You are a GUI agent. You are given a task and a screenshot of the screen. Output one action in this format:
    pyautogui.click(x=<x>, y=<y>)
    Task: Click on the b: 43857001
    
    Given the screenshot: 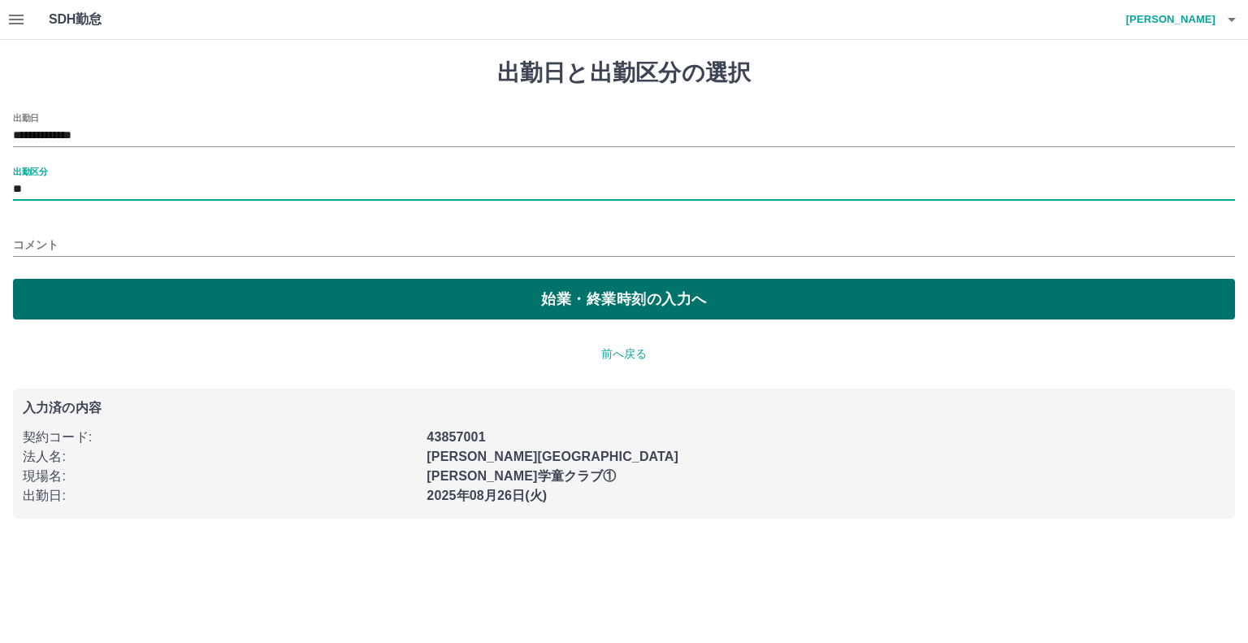 What is the action you would take?
    pyautogui.click(x=456, y=436)
    